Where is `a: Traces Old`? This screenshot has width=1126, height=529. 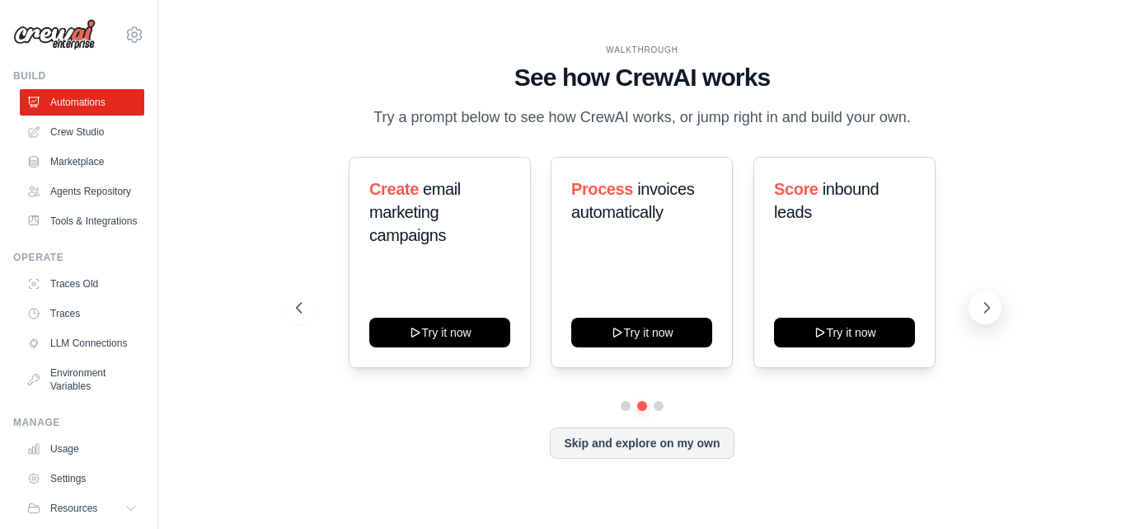
a: Traces Old is located at coordinates (82, 284).